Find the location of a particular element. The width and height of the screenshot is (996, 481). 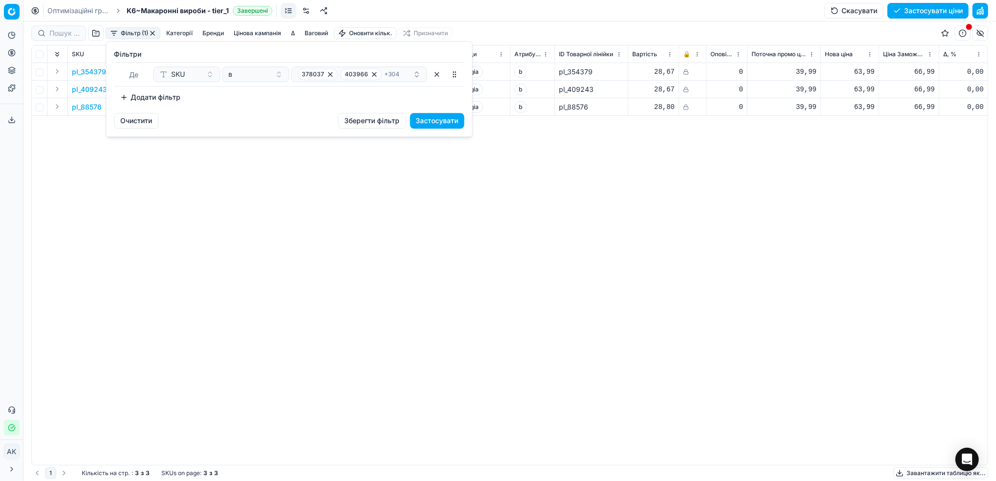

button: Зберегти фільтр is located at coordinates (372, 121).